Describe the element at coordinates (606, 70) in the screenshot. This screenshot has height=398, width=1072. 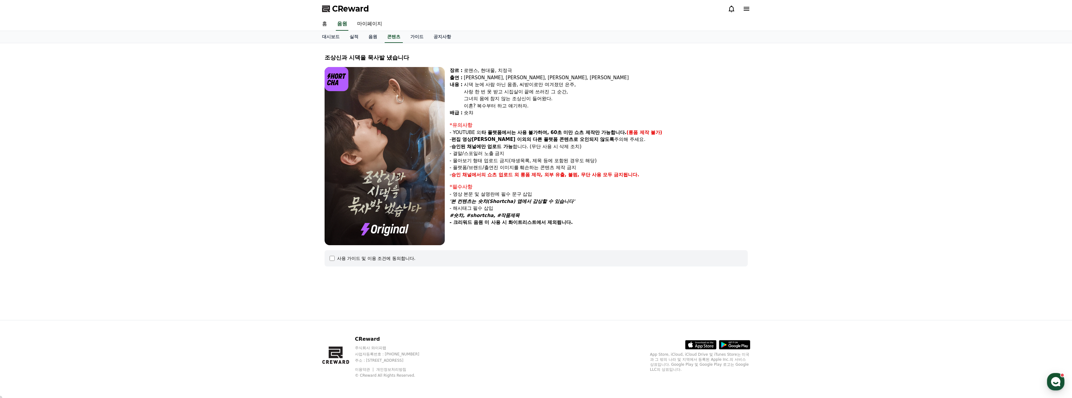
I see `div: 로맨스, 현대물, 치정극` at that location.